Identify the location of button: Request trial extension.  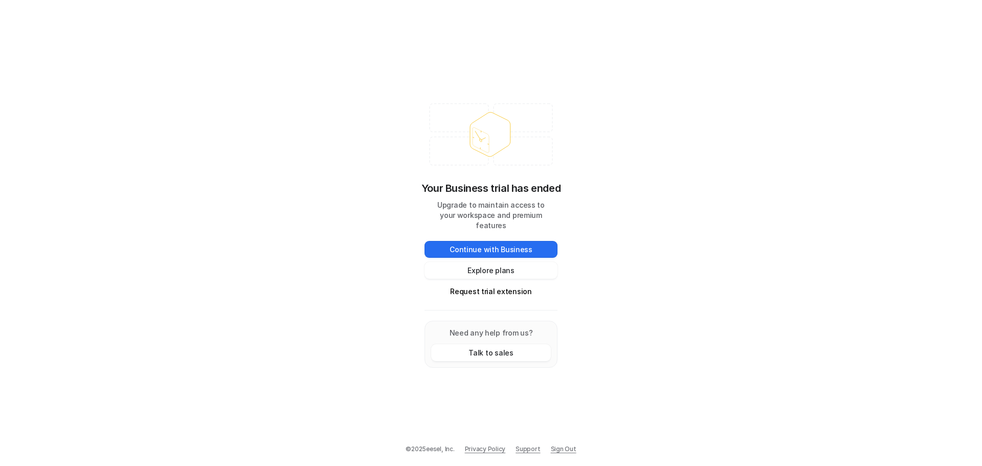
(491, 291).